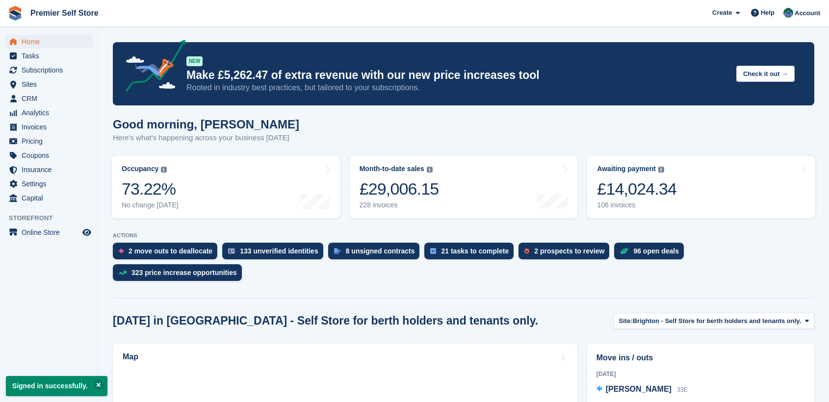 The height and width of the screenshot is (402, 829). I want to click on div: 228 invoices, so click(399, 205).